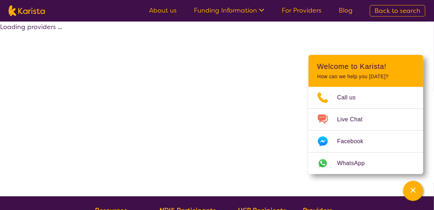 This screenshot has width=434, height=210. Describe the element at coordinates (366, 66) in the screenshot. I see `h2: Welcome to Karista!` at that location.